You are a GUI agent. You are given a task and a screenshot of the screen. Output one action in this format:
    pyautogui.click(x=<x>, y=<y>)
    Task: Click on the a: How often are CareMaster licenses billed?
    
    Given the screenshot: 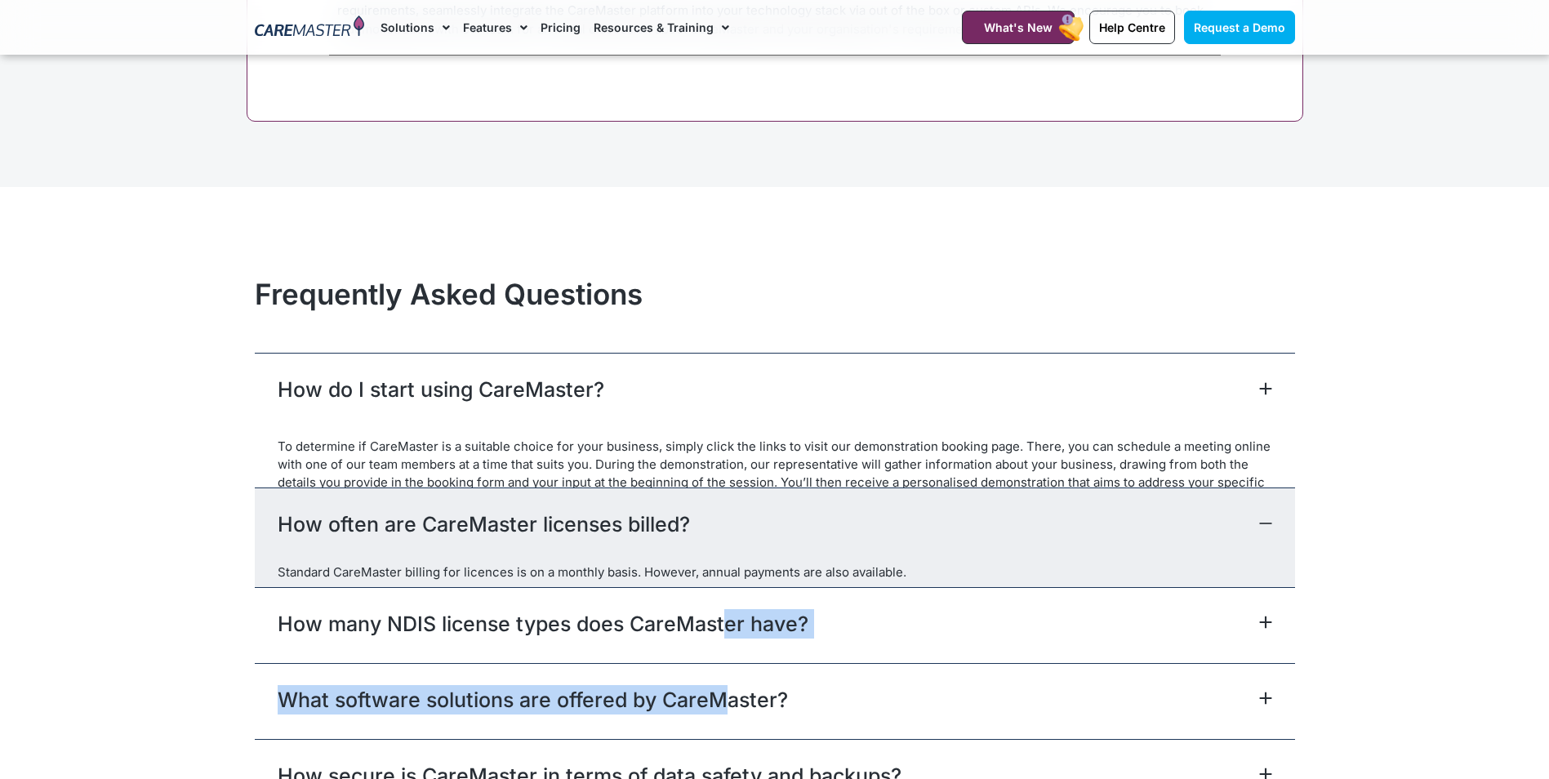 What is the action you would take?
    pyautogui.click(x=483, y=524)
    